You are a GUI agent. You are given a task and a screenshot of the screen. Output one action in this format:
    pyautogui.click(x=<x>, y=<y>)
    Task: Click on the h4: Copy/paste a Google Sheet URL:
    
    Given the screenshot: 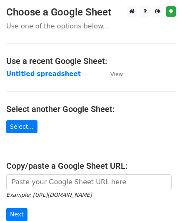 What is the action you would take?
    pyautogui.click(x=91, y=166)
    